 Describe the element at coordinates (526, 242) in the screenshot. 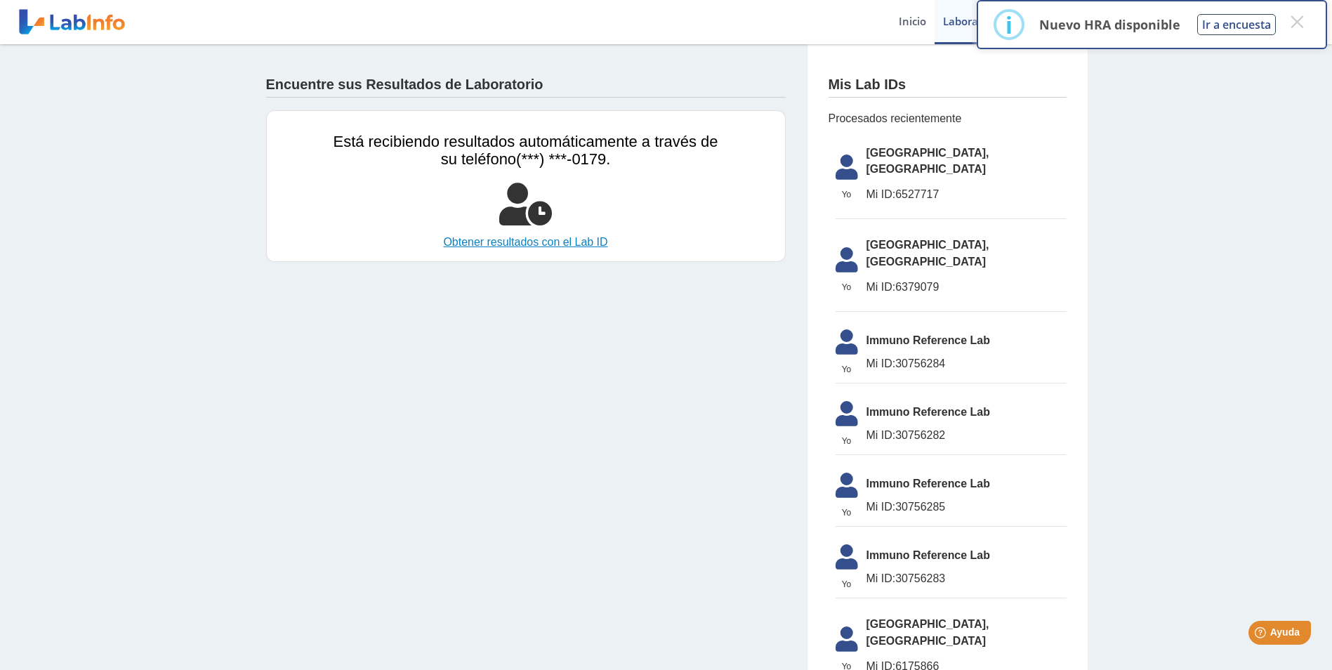

I see `a: Obtener resultados con el Lab ID` at that location.